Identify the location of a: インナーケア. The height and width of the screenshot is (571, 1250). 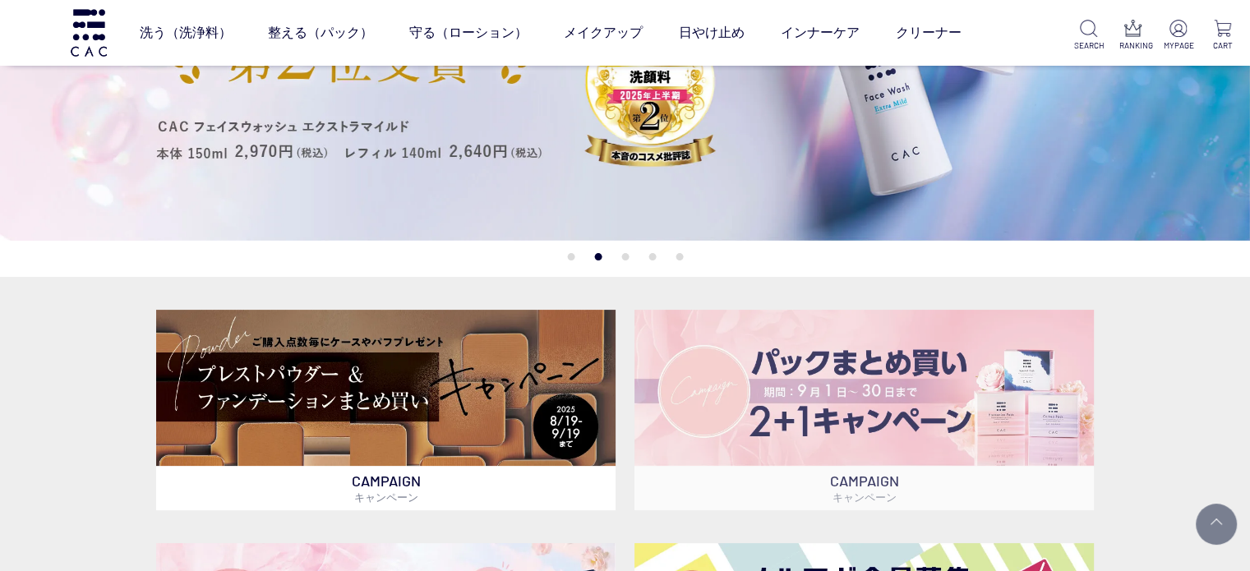
(820, 33).